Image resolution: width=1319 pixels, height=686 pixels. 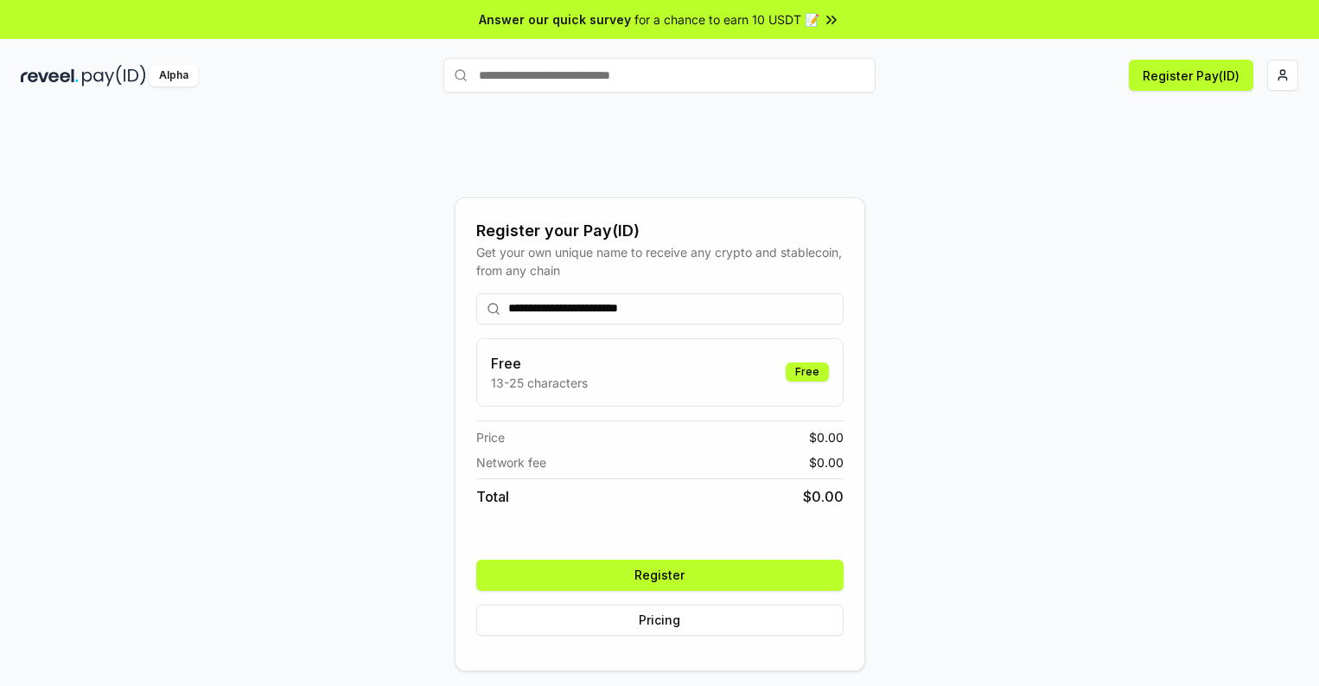 I want to click on button: Register, so click(x=660, y=575).